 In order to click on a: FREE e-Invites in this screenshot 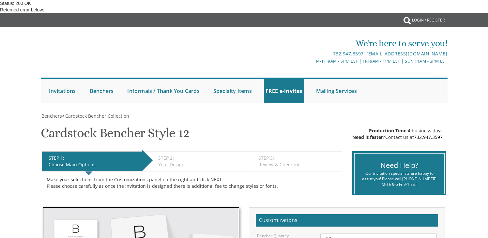, I will do `click(284, 91)`.